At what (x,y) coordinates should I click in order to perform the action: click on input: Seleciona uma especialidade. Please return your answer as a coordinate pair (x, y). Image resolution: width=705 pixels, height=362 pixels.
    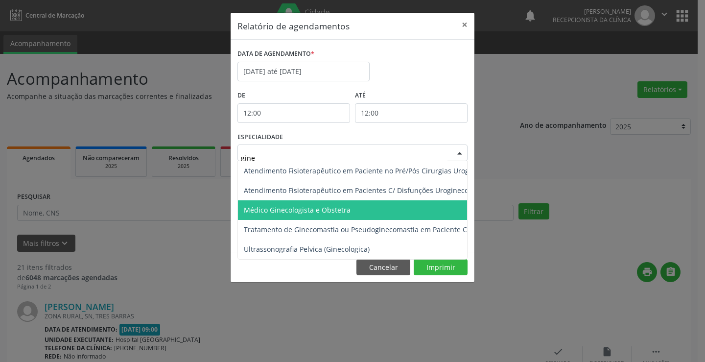
    Looking at the image, I should click on (344, 158).